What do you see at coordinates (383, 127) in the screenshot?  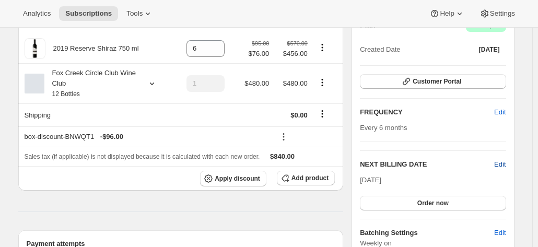 I see `span: Every 6 months` at bounding box center [383, 127].